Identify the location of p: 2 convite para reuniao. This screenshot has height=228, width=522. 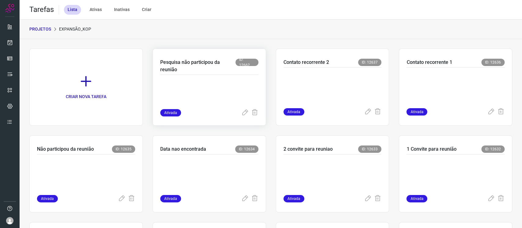
(308, 149).